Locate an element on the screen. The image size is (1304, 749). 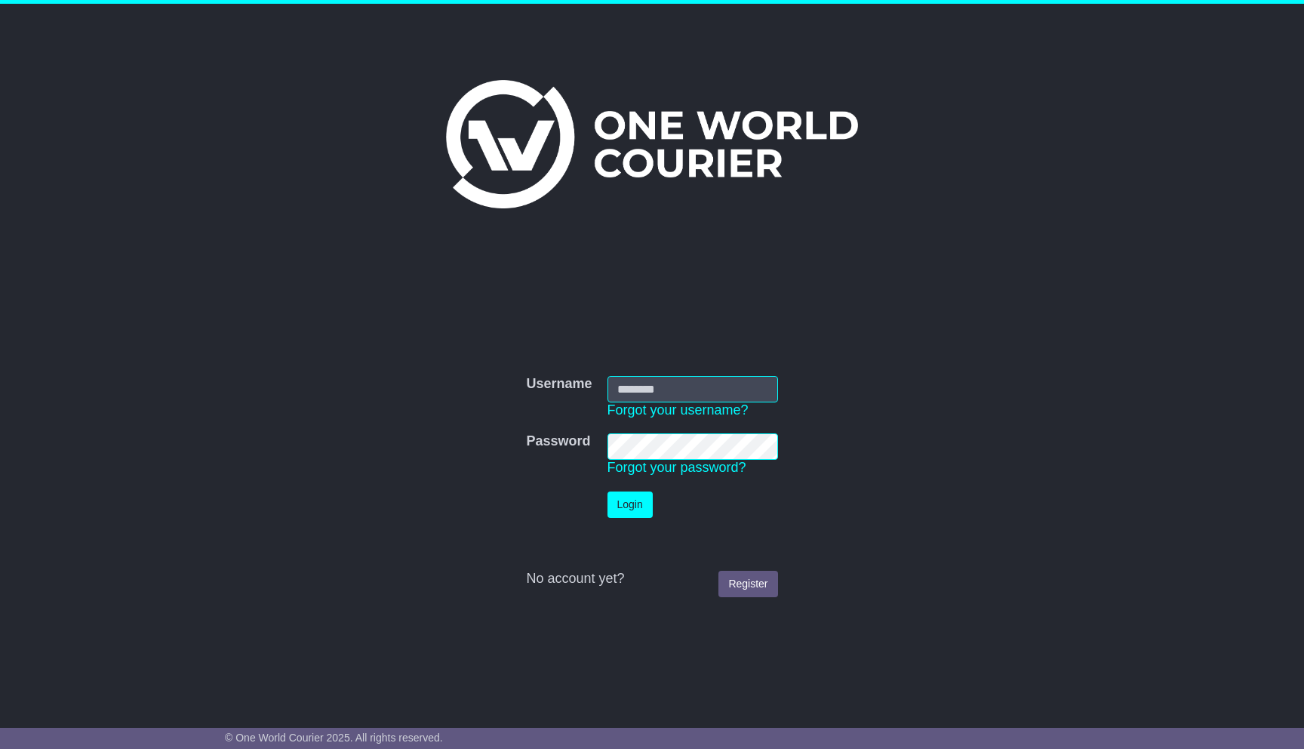
button: Login is located at coordinates (630, 504).